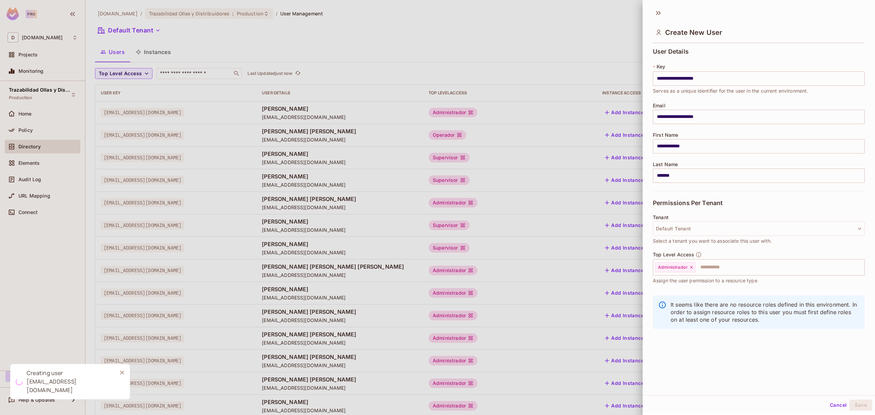  What do you see at coordinates (759, 229) in the screenshot?
I see `button: Default Tenant` at bounding box center [759, 229].